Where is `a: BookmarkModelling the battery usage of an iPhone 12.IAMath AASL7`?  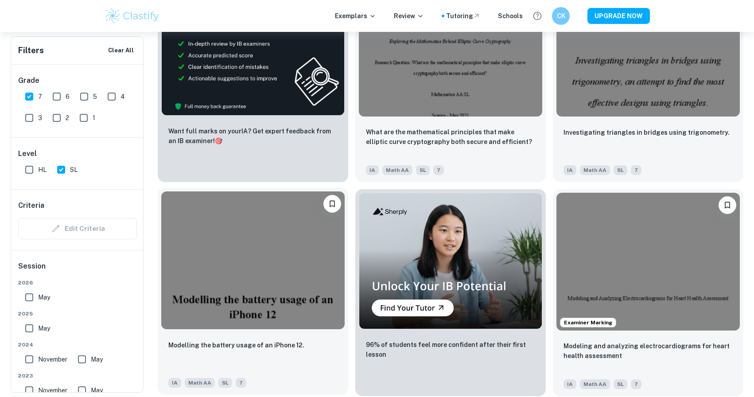
a: BookmarkModelling the battery usage of an iPhone 12.IAMath AASL7 is located at coordinates (253, 293).